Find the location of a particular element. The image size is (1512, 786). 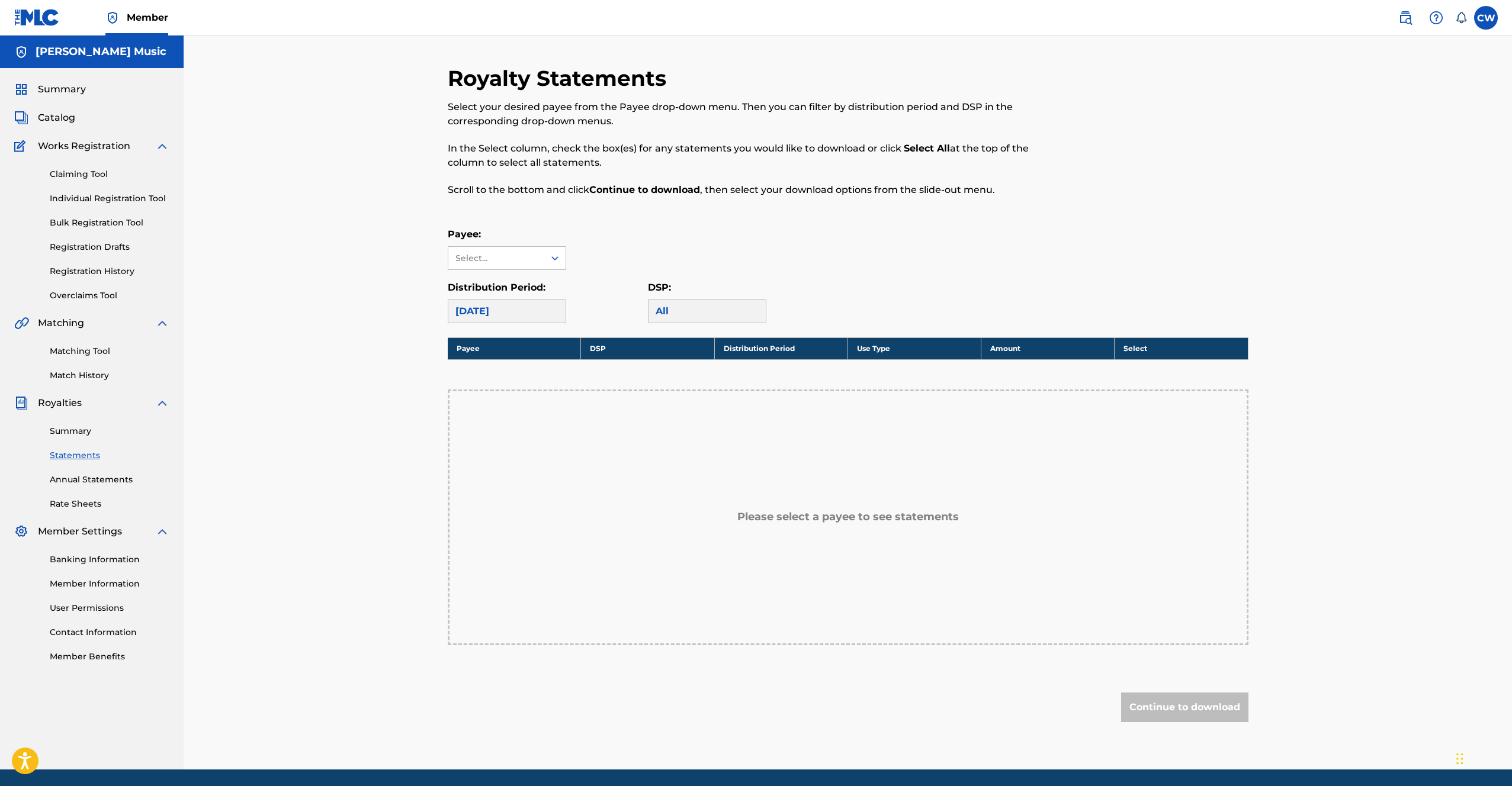

span: Royalties is located at coordinates (60, 403).